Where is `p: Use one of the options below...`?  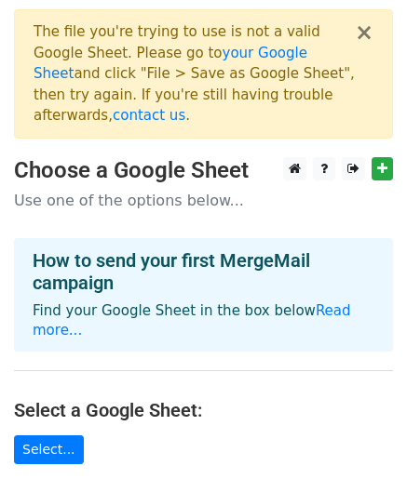
p: Use one of the options below... is located at coordinates (203, 200).